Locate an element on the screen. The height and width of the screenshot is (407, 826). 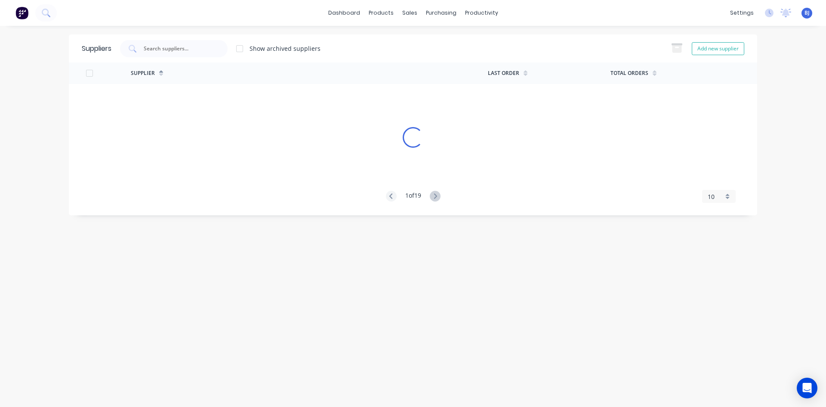
div: settings is located at coordinates (742, 13).